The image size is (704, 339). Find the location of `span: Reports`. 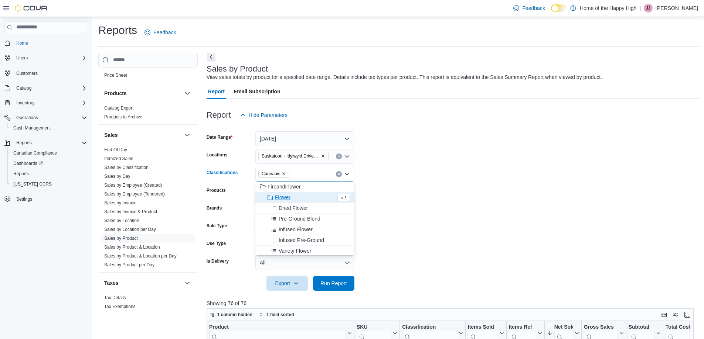

span: Reports is located at coordinates (50, 143).